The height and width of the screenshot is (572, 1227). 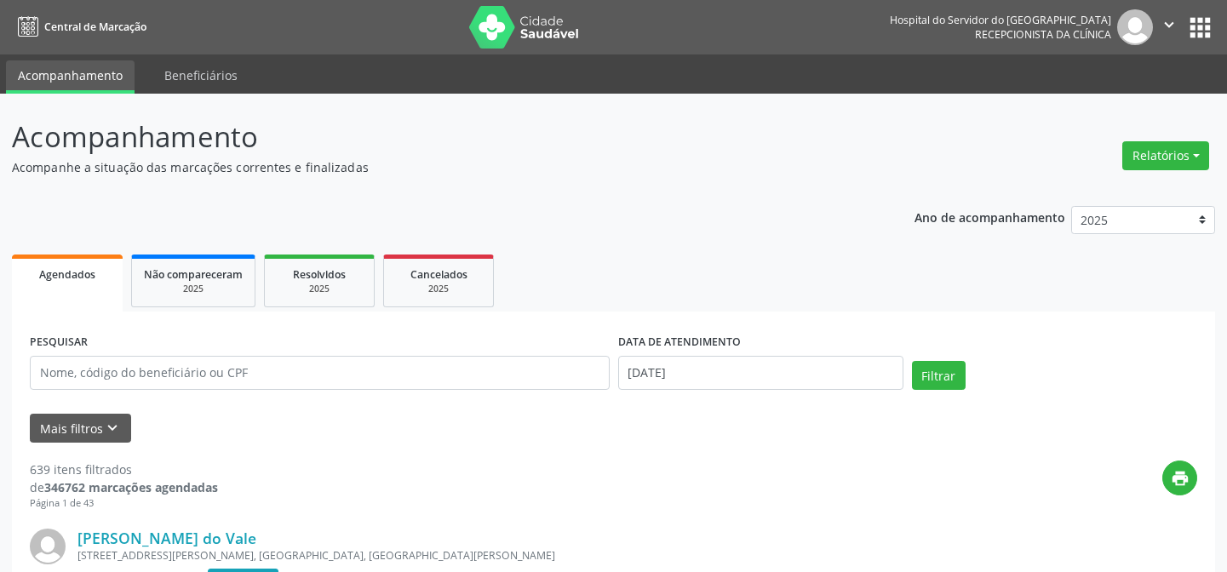 I want to click on button: Relatórios, so click(x=1165, y=156).